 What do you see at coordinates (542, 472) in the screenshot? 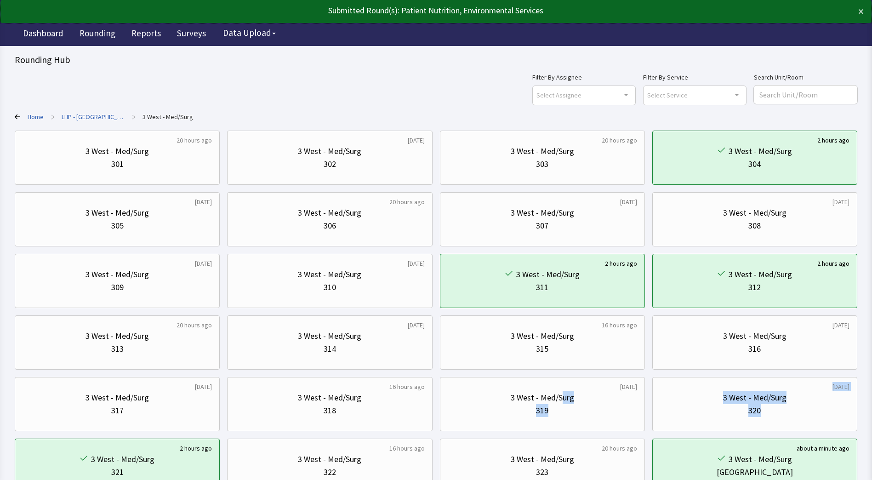
I see `div: 323` at bounding box center [542, 472].